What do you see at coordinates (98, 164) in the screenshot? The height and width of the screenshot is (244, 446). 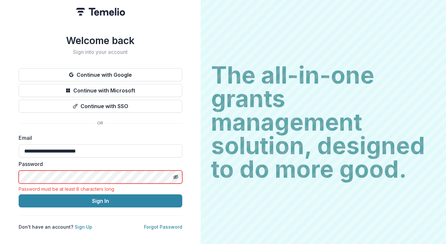 I see `label: Password` at bounding box center [98, 164].